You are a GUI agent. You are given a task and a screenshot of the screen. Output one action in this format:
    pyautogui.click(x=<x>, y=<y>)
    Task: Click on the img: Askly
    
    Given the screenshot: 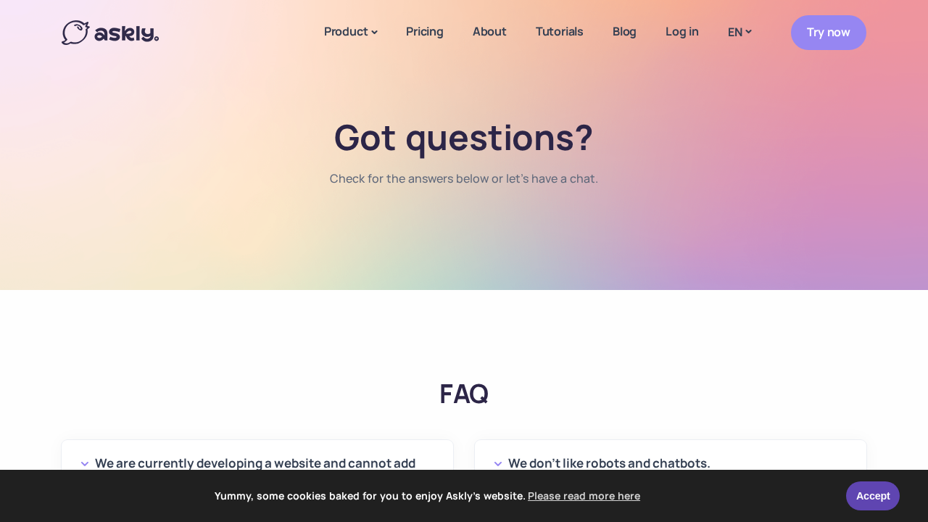 What is the action you would take?
    pyautogui.click(x=110, y=33)
    